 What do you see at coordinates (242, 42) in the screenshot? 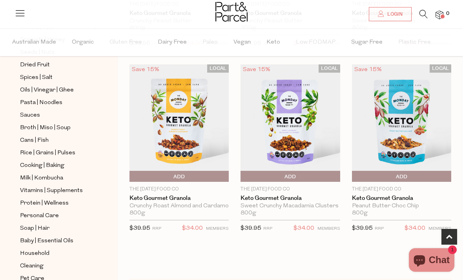
I see `span: Vegan` at bounding box center [242, 42].